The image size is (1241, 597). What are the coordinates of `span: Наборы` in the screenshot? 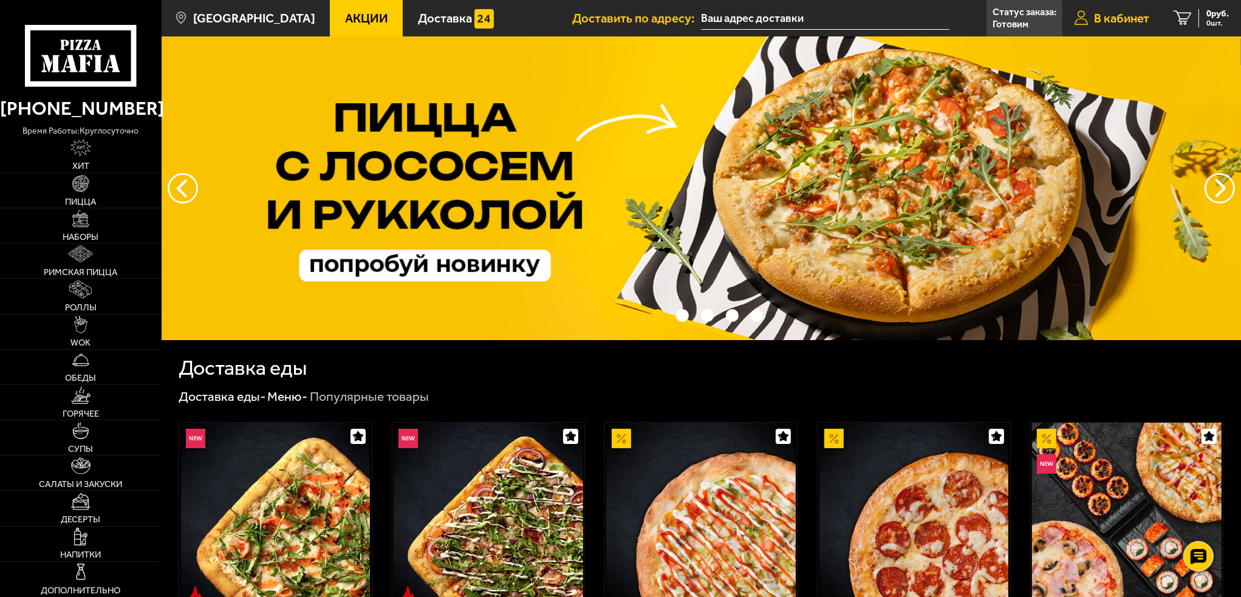 It's located at (80, 237).